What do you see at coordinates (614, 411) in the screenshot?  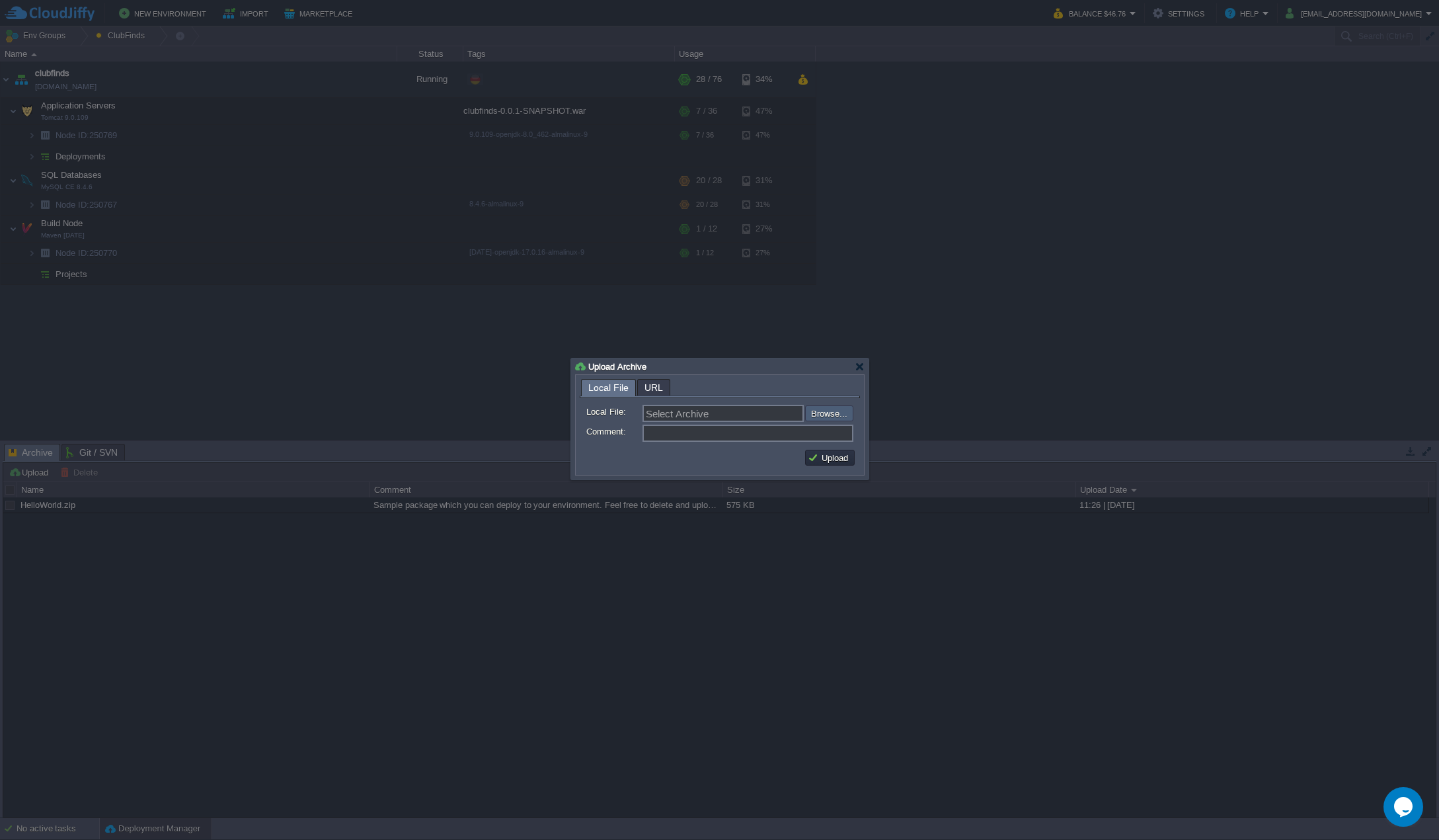 I see `label: Local File:` at bounding box center [614, 411].